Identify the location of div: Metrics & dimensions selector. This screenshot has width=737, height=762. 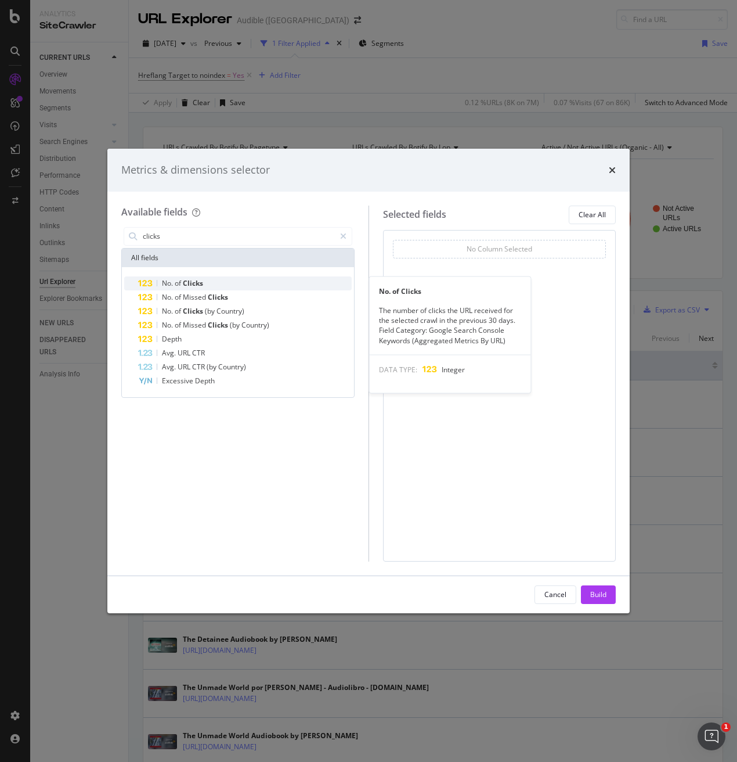
(196, 170).